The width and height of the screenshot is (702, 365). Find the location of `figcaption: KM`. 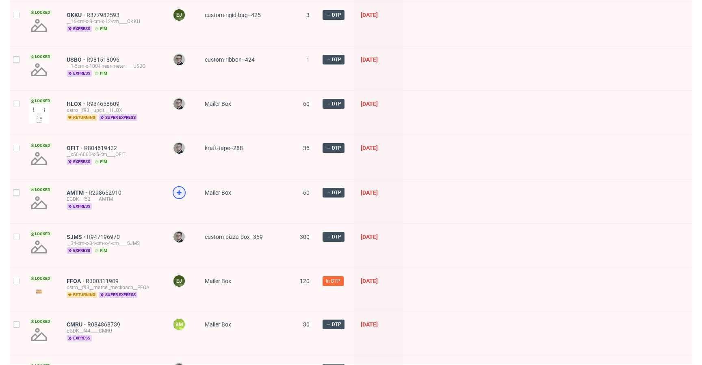

figcaption: KM is located at coordinates (179, 325).